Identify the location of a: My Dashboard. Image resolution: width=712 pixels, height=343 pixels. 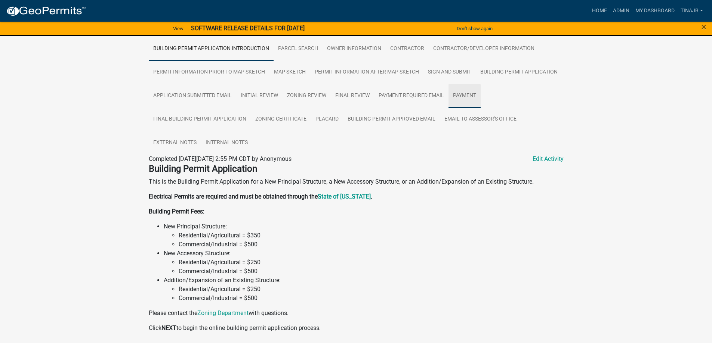
(655, 11).